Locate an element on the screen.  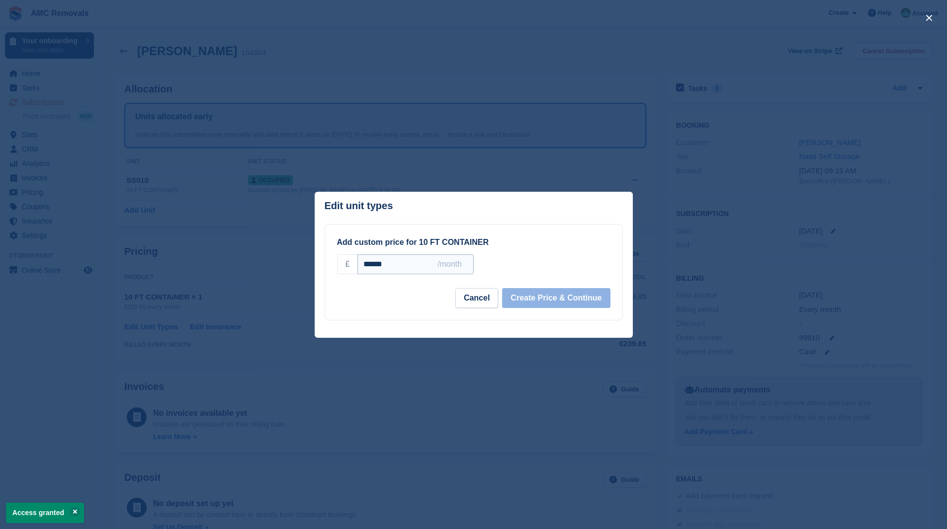
button: Create Price & Continue is located at coordinates (556, 298).